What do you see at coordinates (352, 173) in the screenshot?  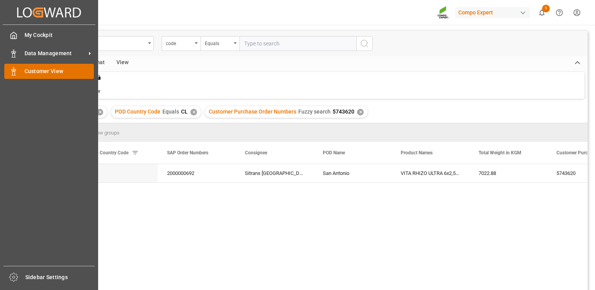 I see `div: San Antonio` at bounding box center [352, 173].